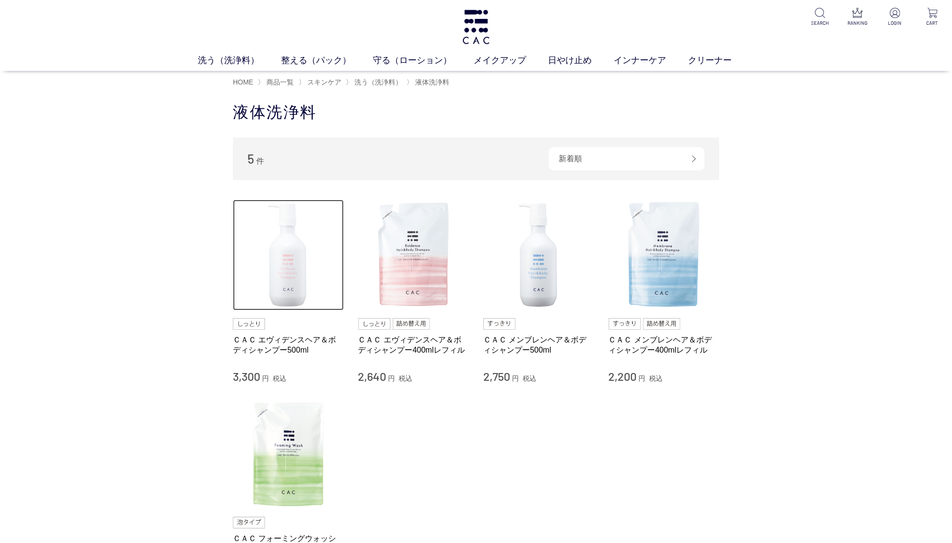 This screenshot has width=952, height=543. I want to click on span: 件, so click(260, 161).